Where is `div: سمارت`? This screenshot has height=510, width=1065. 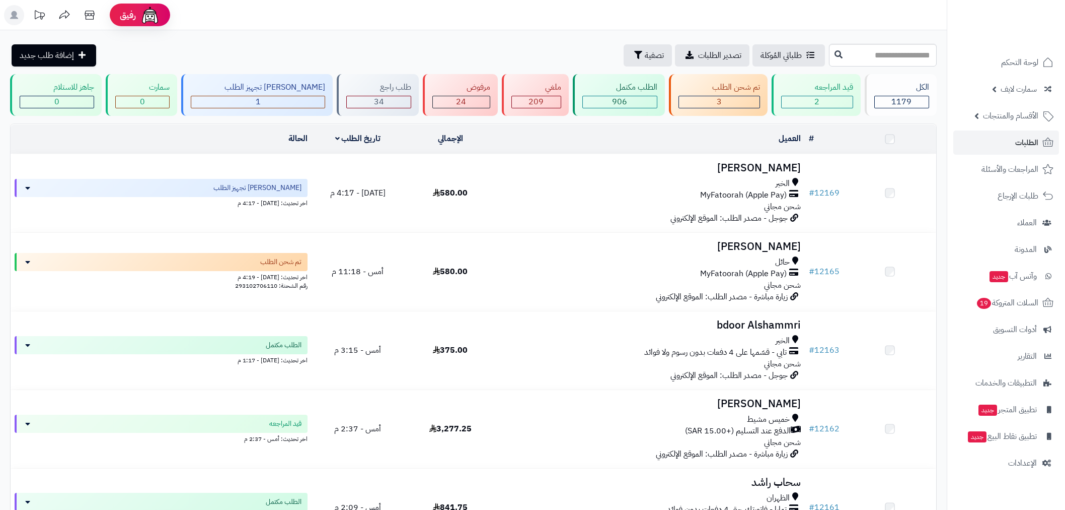
div: سمارت is located at coordinates (142, 87).